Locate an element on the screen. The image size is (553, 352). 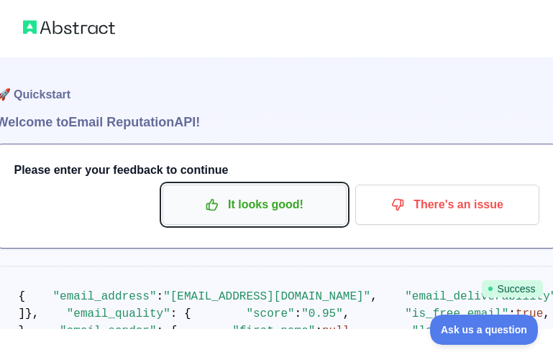
button: It looks good! is located at coordinates (255, 205).